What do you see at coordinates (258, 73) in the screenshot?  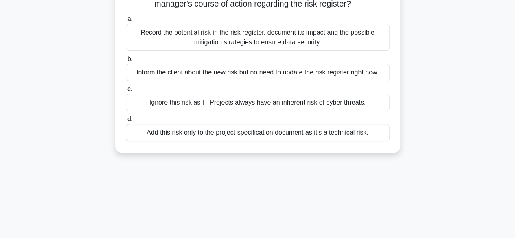 I see `div: Inform the client about the new risk but no need to update the risk register right now.` at bounding box center [258, 73].